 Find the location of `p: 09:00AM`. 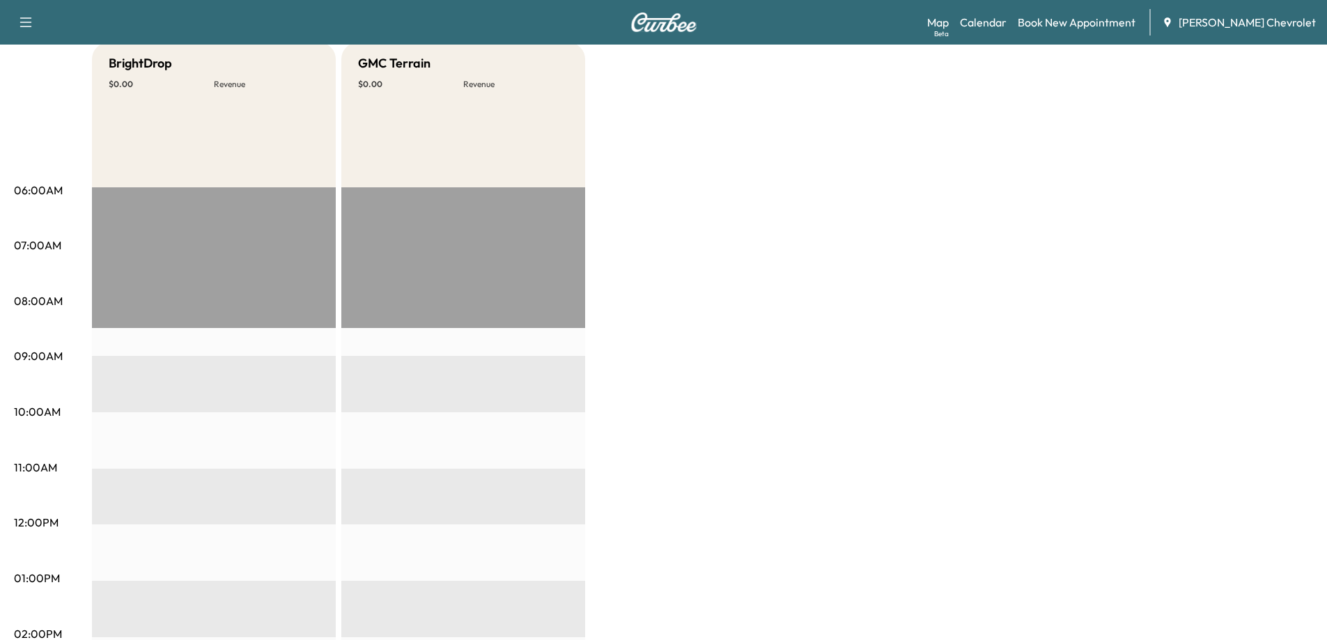

p: 09:00AM is located at coordinates (38, 356).